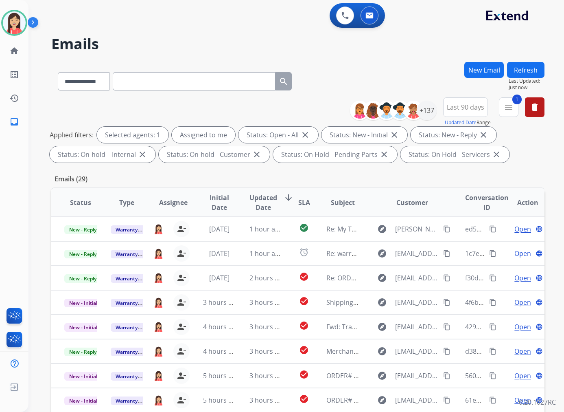 This screenshot has height=412, width=564. I want to click on span: Range, so click(468, 122).